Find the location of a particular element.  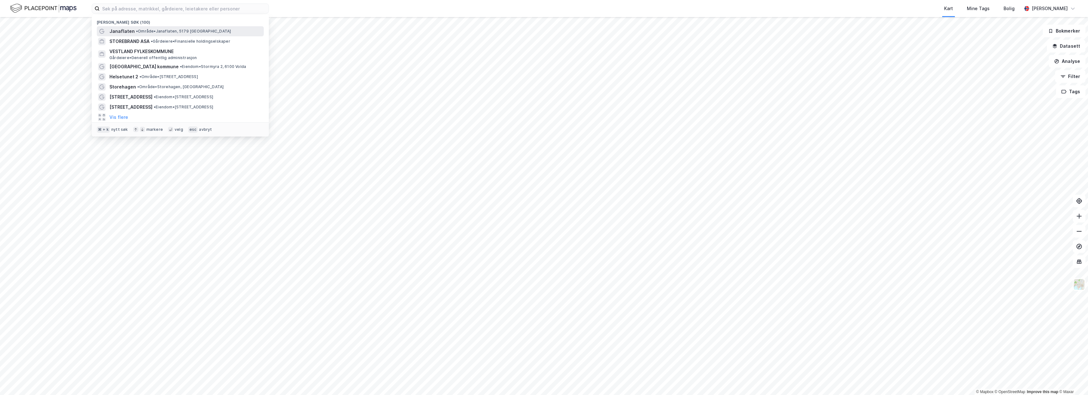

div: Mine Tags is located at coordinates (978, 9).